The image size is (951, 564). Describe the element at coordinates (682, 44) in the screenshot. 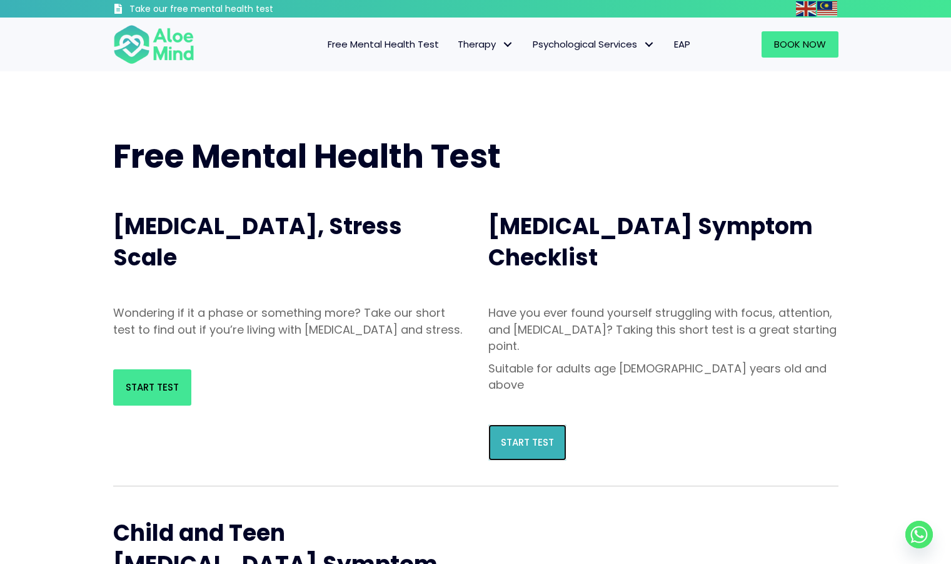

I see `a: EAP` at that location.